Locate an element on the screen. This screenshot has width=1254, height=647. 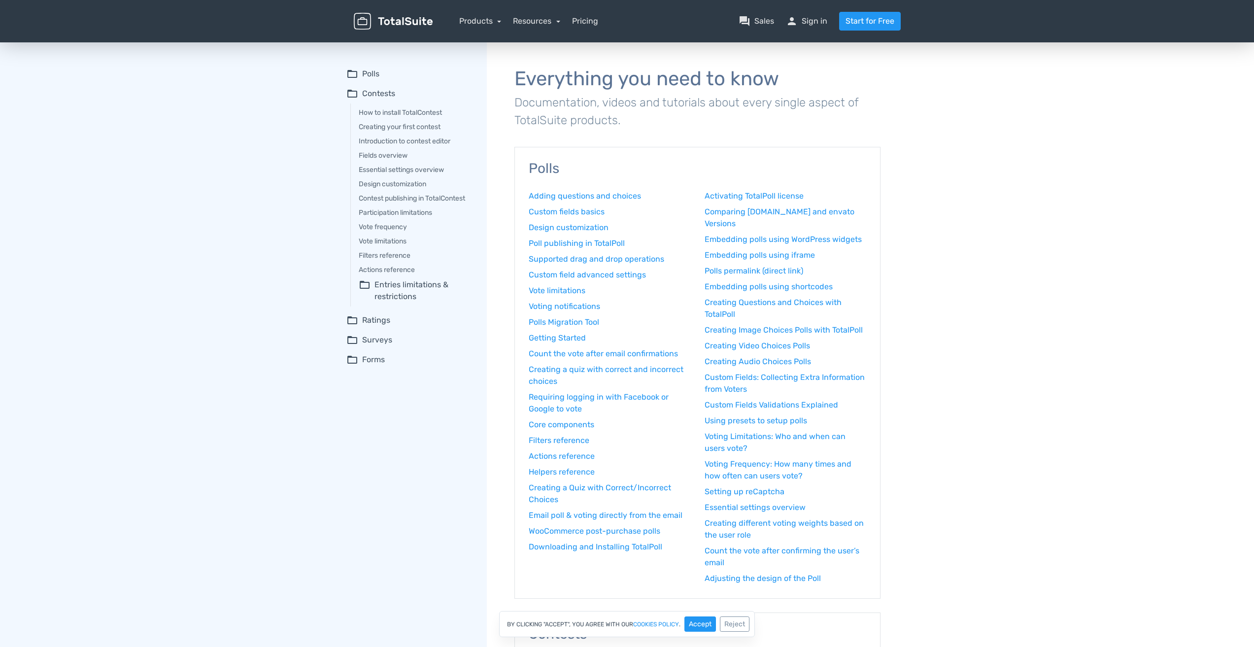
a: Poll publishing in TotalPoll is located at coordinates (609, 243).